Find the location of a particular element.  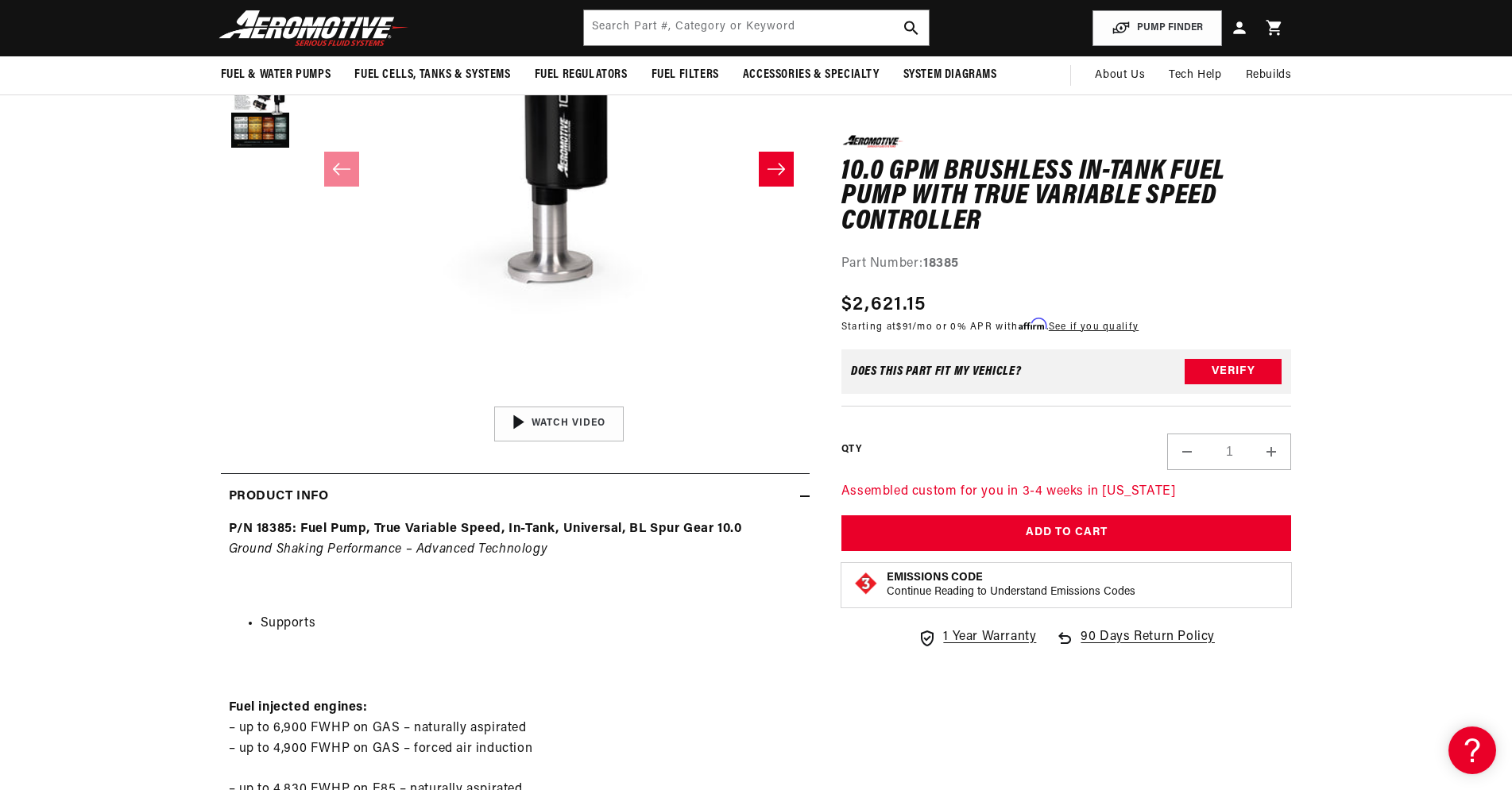

span: Fuel Filters is located at coordinates (685, 75).